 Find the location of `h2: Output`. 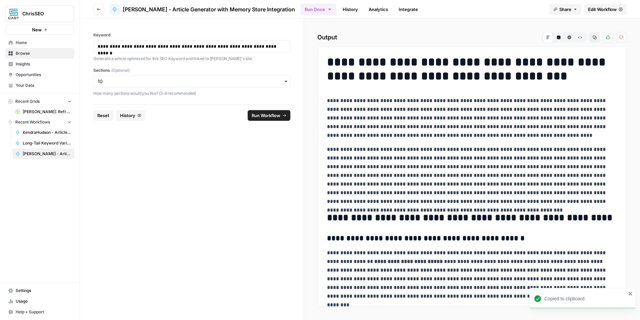

h2: Output is located at coordinates (472, 37).